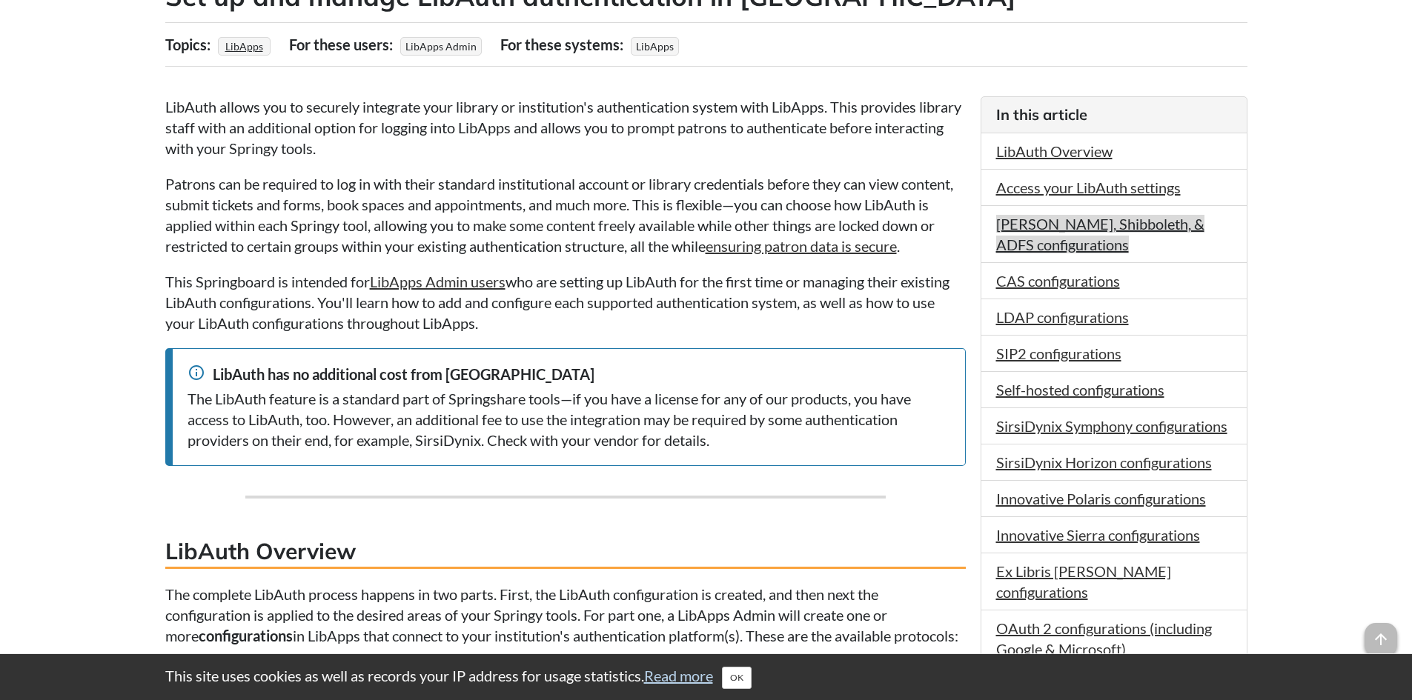  What do you see at coordinates (565, 215) in the screenshot?
I see `p: Patrons can be required to log in with their standard institutional account or library credential...` at bounding box center [565, 215].